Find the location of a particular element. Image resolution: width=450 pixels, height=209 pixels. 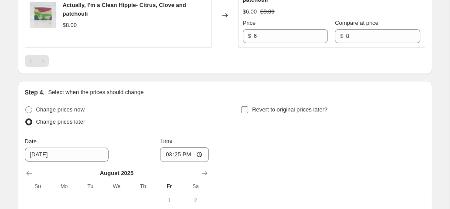

th: Tuesday is located at coordinates (90, 187).